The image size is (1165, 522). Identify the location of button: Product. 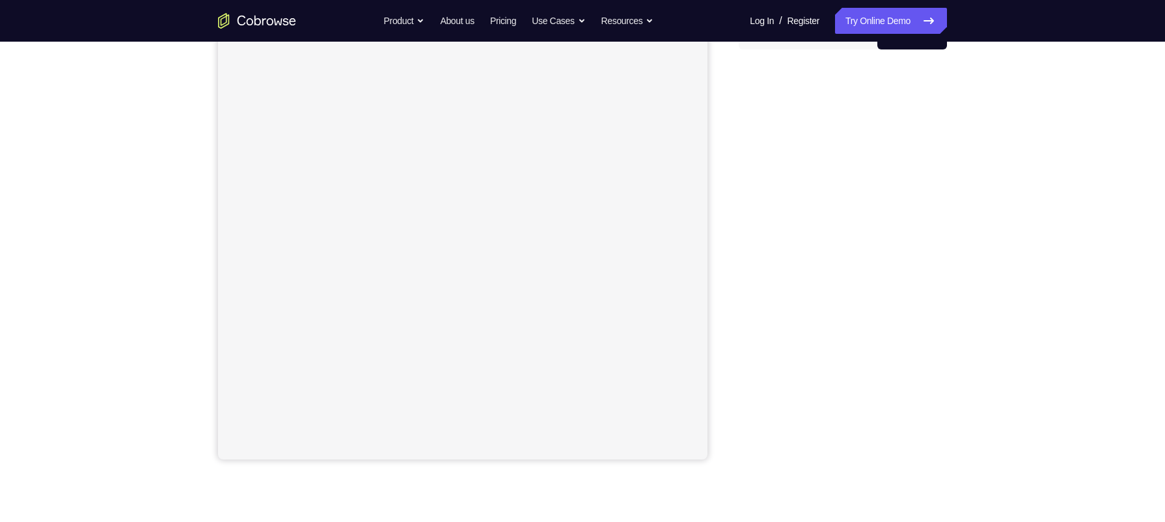
(404, 21).